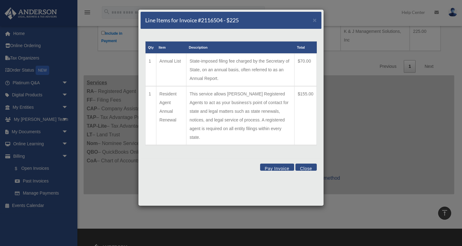  Describe the element at coordinates (277, 167) in the screenshot. I see `button: Pay Invoice` at that location.